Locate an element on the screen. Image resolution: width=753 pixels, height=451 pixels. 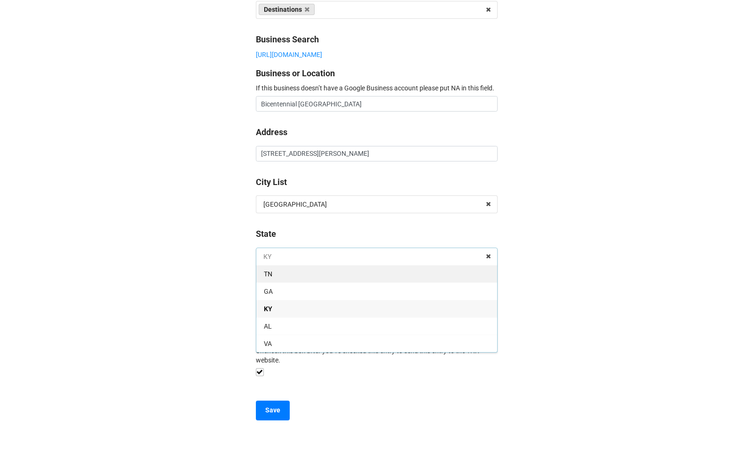
b: Save is located at coordinates (273, 410).